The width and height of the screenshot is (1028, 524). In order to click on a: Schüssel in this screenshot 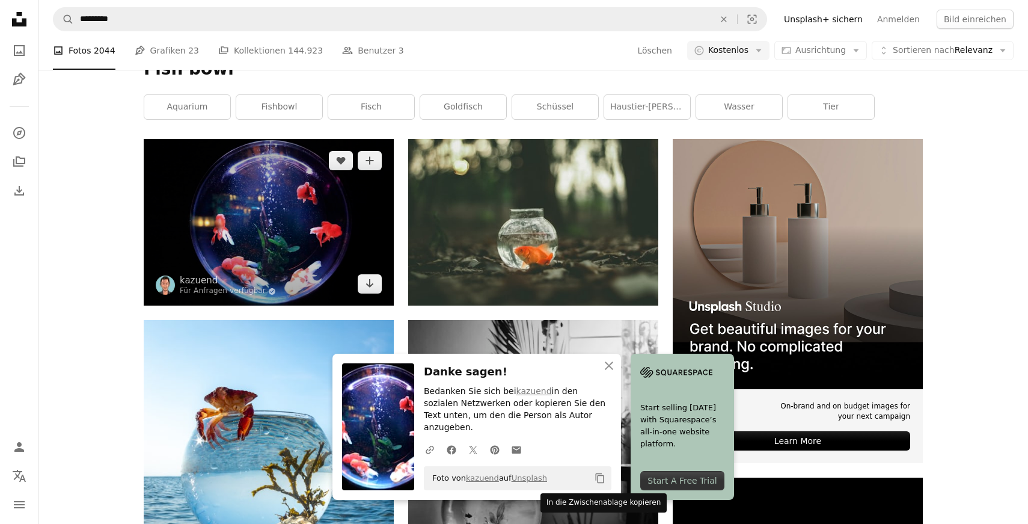, I will do `click(555, 107)`.